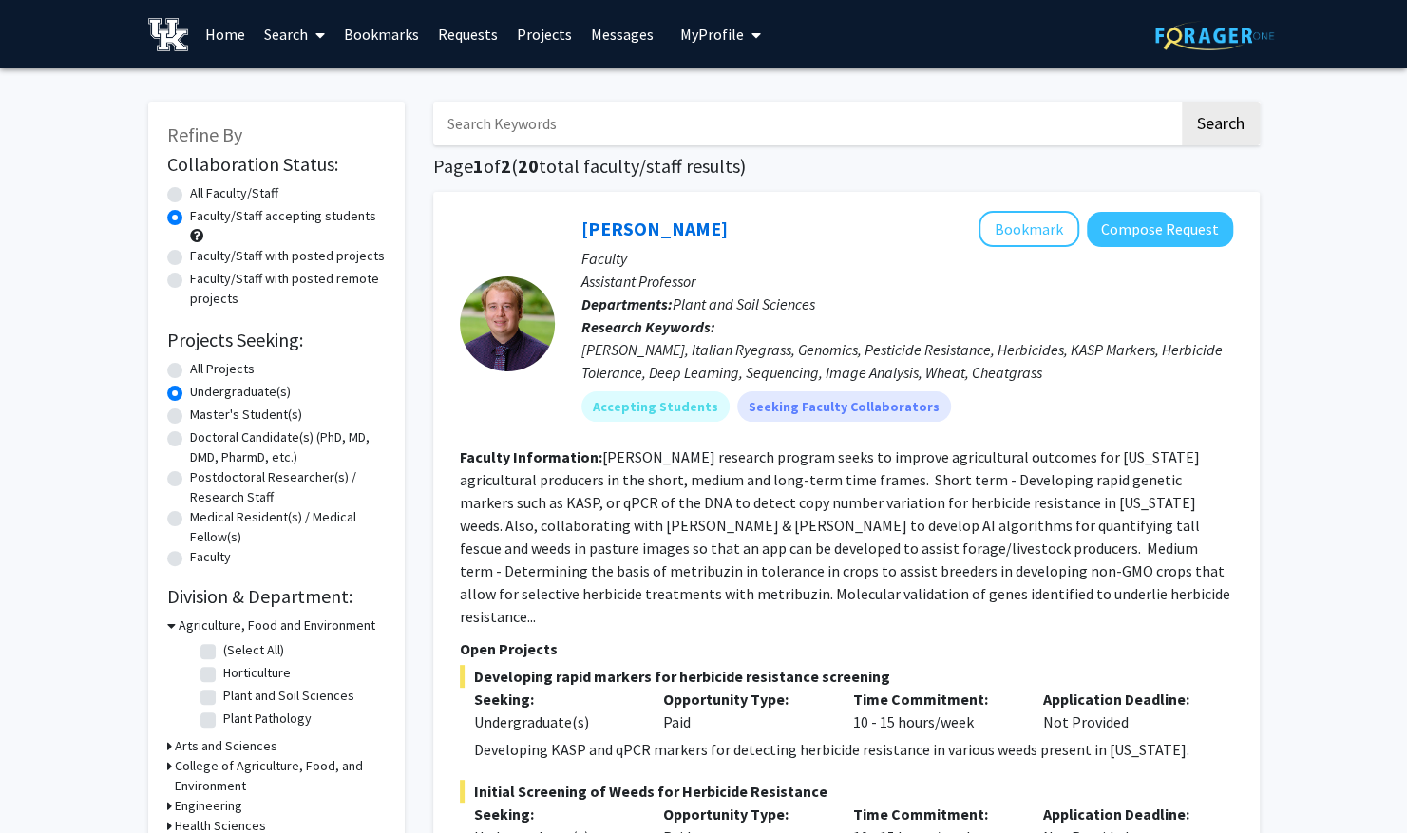 The image size is (1407, 833). What do you see at coordinates (240, 391) in the screenshot?
I see `label: Undergraduate(s)` at bounding box center [240, 391].